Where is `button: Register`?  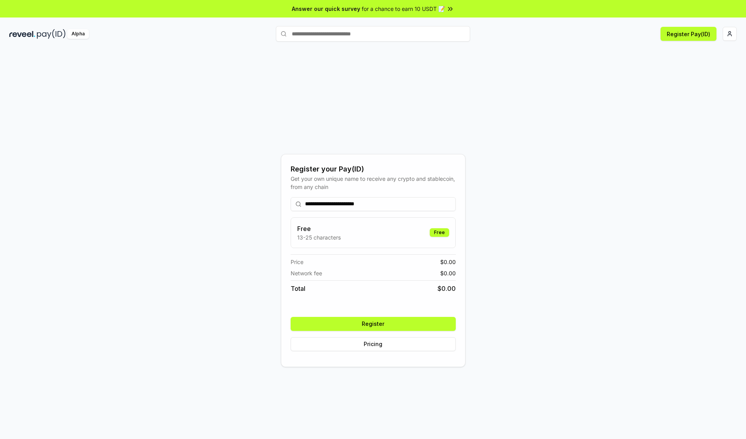
button: Register is located at coordinates (373, 324).